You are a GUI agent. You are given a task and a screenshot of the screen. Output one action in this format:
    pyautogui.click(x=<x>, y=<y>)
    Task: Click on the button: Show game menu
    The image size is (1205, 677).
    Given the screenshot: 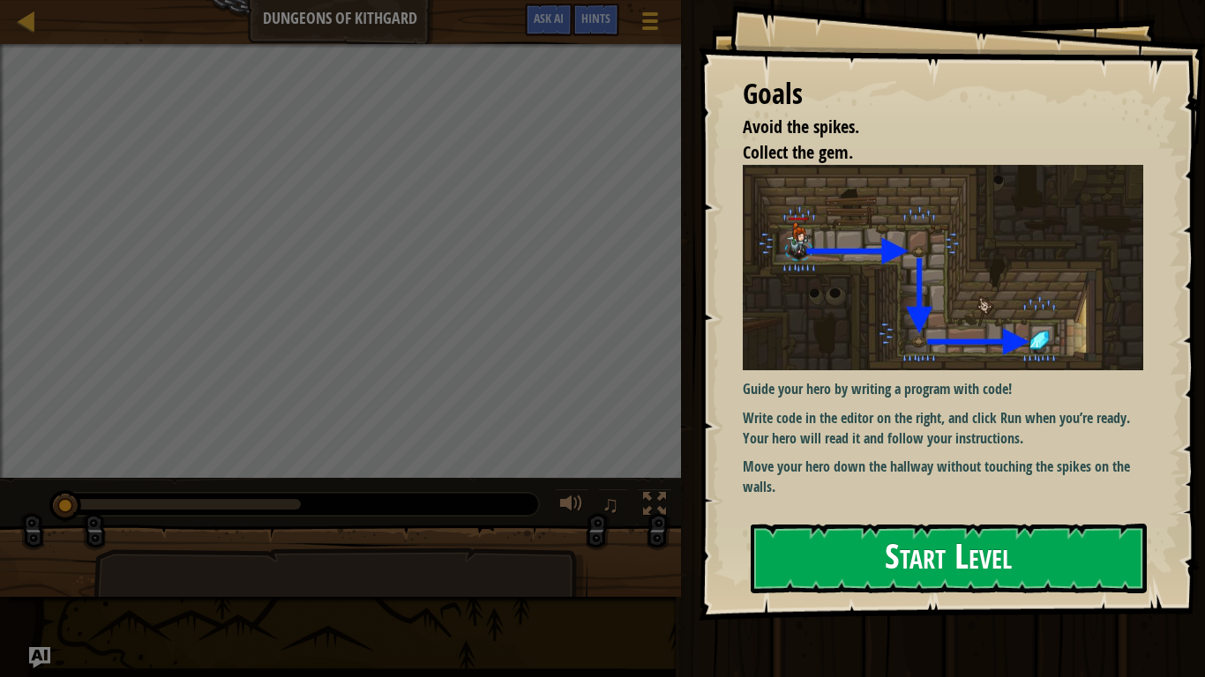 What is the action you would take?
    pyautogui.click(x=650, y=24)
    